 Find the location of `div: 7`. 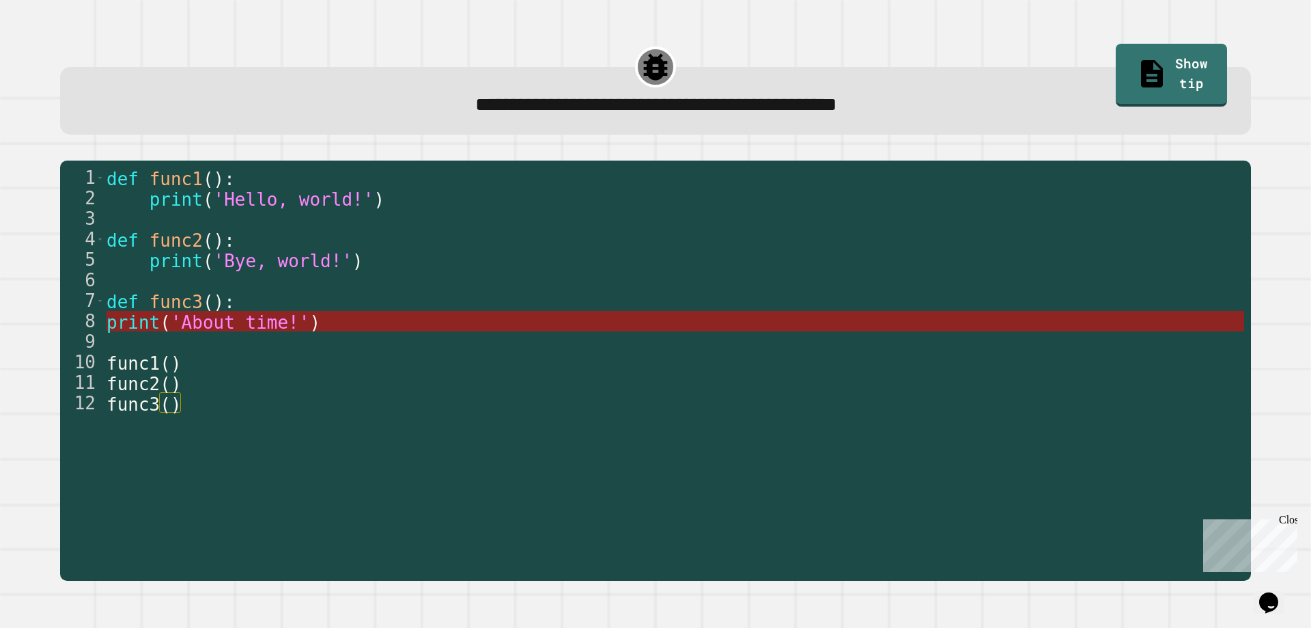

div: 7 is located at coordinates (82, 301).